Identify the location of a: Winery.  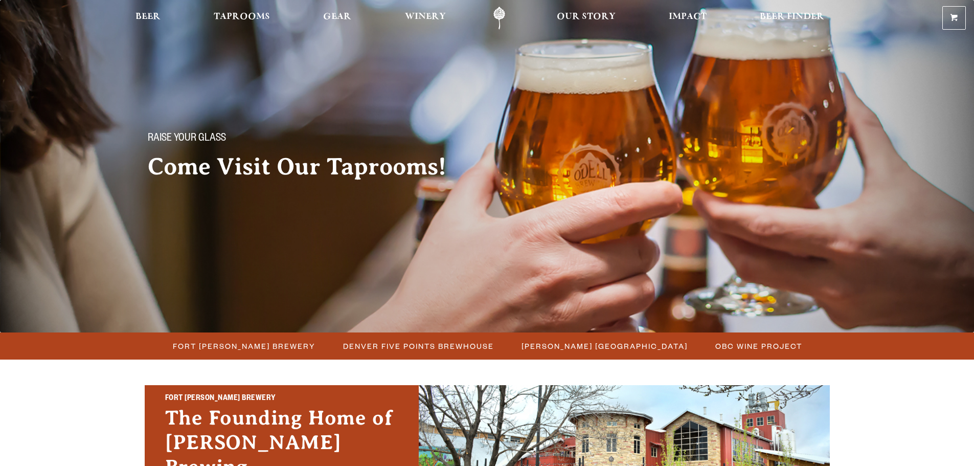
(425, 18).